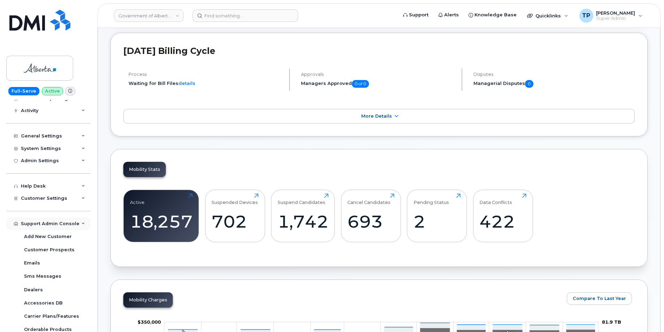 This screenshot has width=664, height=332. Describe the element at coordinates (235, 216) in the screenshot. I see `a: Suspended Devices702` at that location.